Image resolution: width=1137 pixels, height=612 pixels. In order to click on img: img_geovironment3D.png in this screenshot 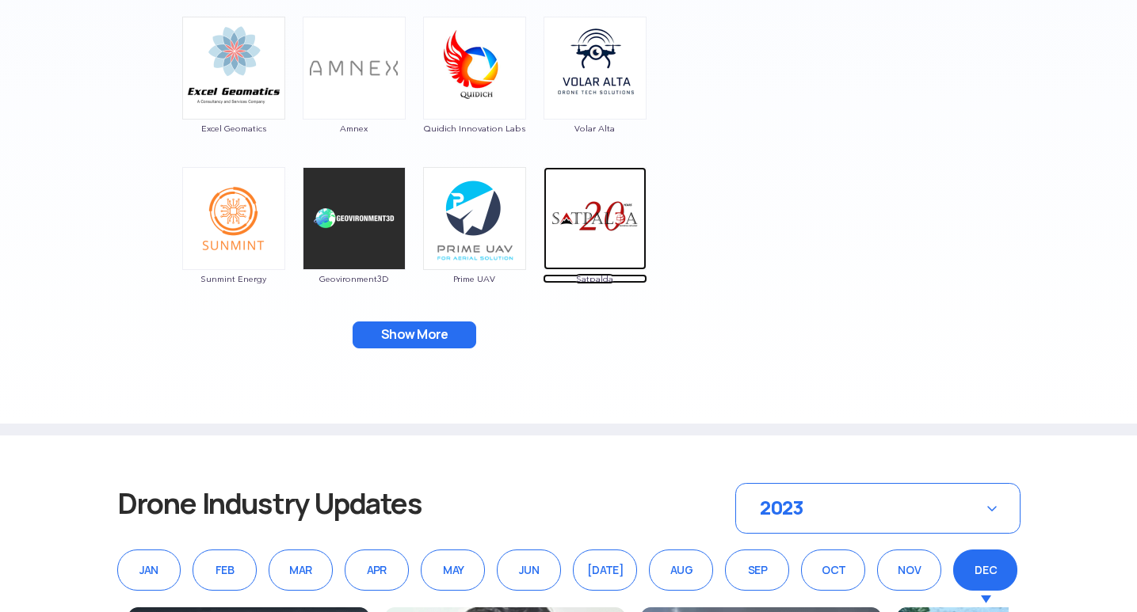, I will do `click(354, 219)`.